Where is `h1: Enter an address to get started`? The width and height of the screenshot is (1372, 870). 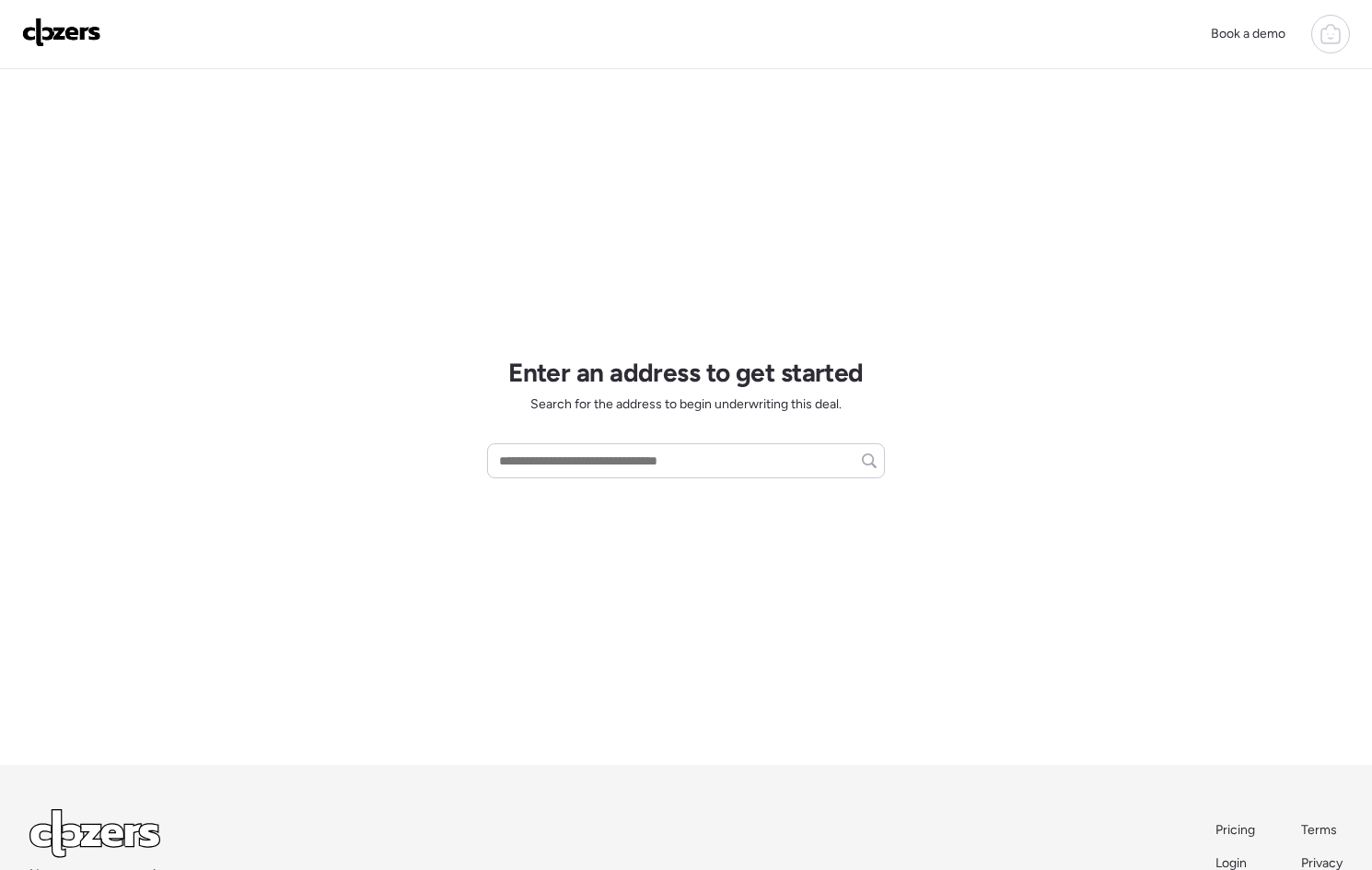
h1: Enter an address to get started is located at coordinates (686, 372).